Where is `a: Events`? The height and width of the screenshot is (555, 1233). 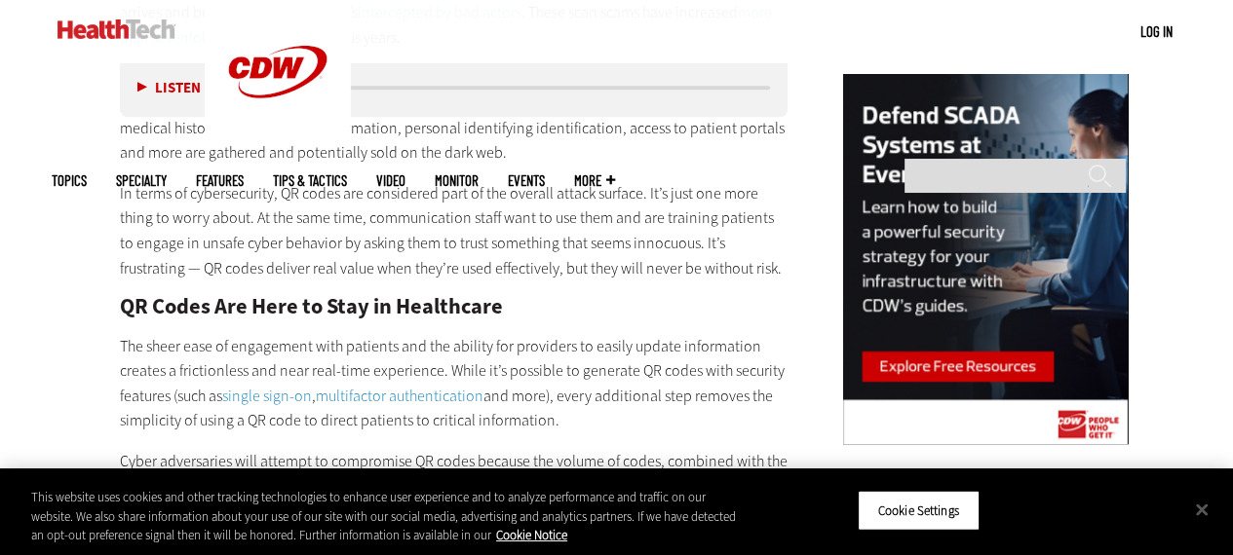
a: Events is located at coordinates (526, 180).